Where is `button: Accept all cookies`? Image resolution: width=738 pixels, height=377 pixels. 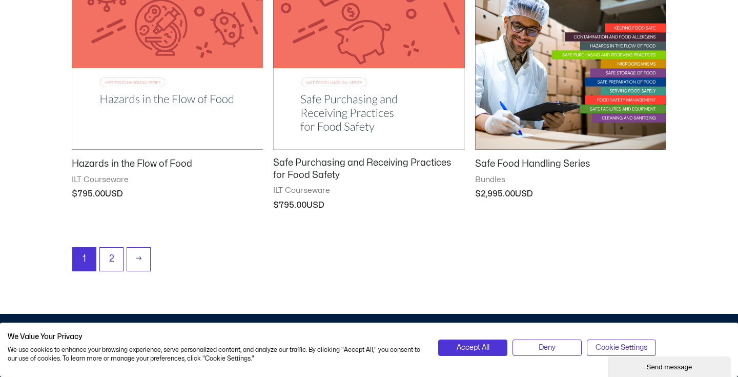
button: Accept all cookies is located at coordinates (473, 348).